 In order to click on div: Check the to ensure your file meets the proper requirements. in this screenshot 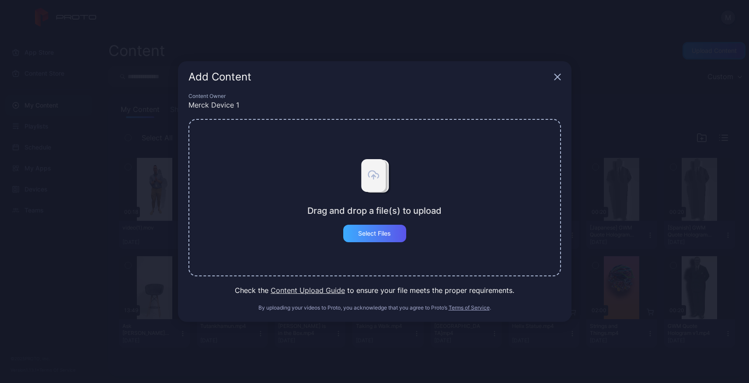, I will do `click(375, 290)`.